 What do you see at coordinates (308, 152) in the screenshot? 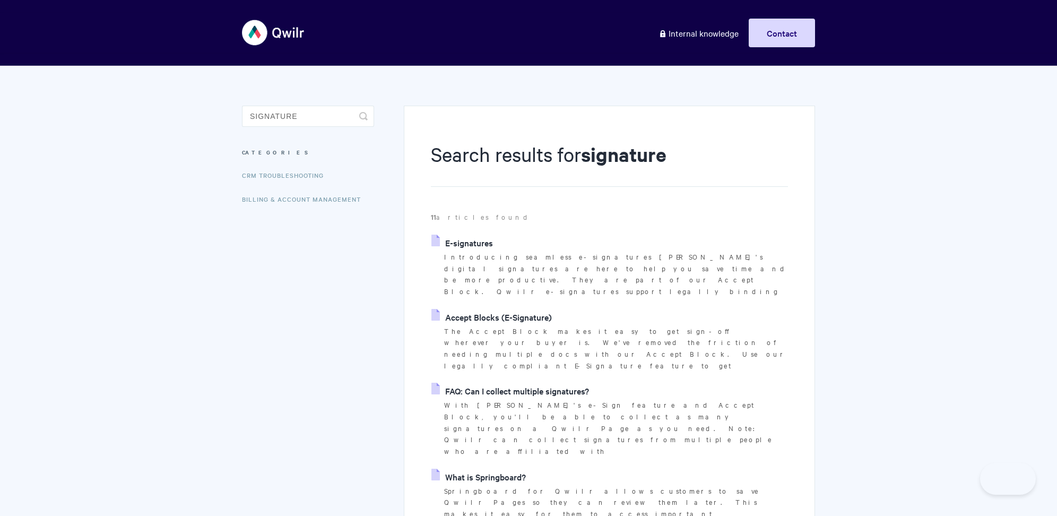
I see `h3: Categories` at bounding box center [308, 152].